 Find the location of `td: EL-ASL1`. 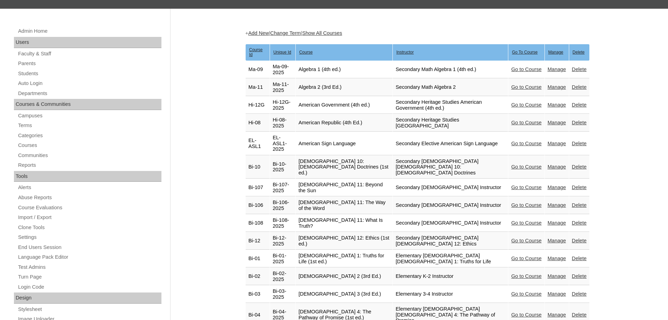

td: EL-ASL1 is located at coordinates (258, 143).